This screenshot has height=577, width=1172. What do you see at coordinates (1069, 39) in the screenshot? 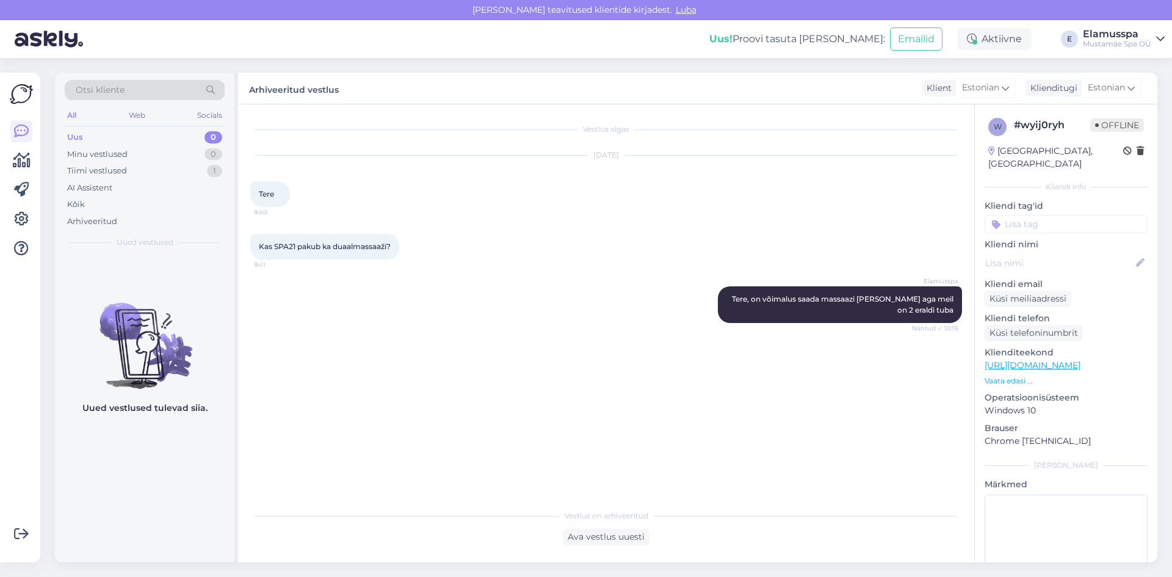
I see `div: E` at bounding box center [1069, 39].